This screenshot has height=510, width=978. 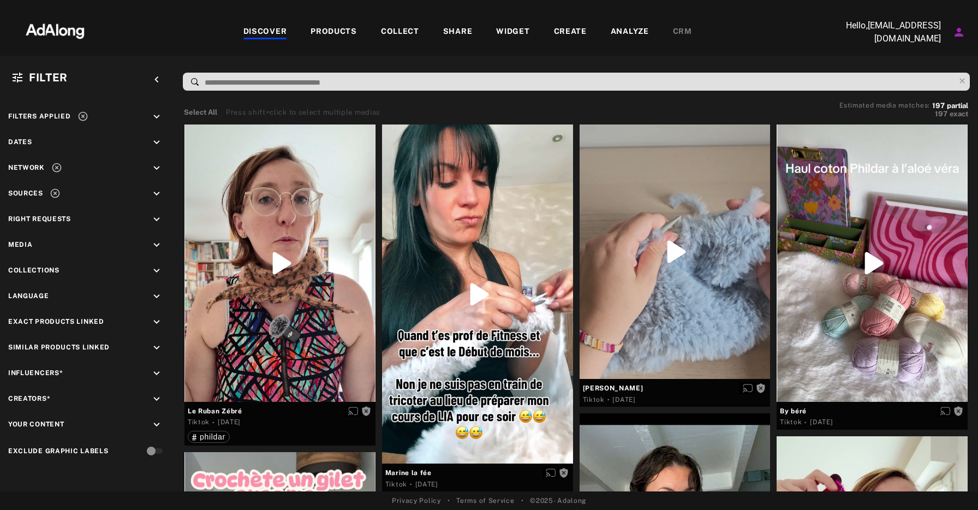 I want to click on i: keyboard_arrow_left, so click(x=157, y=80).